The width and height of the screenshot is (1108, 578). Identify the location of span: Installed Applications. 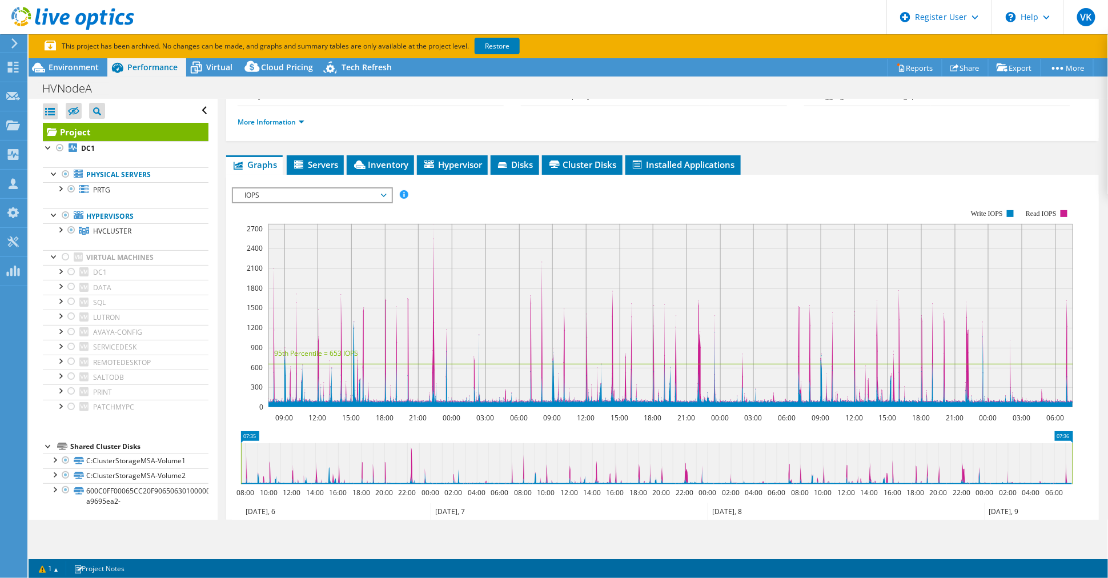
(683, 164).